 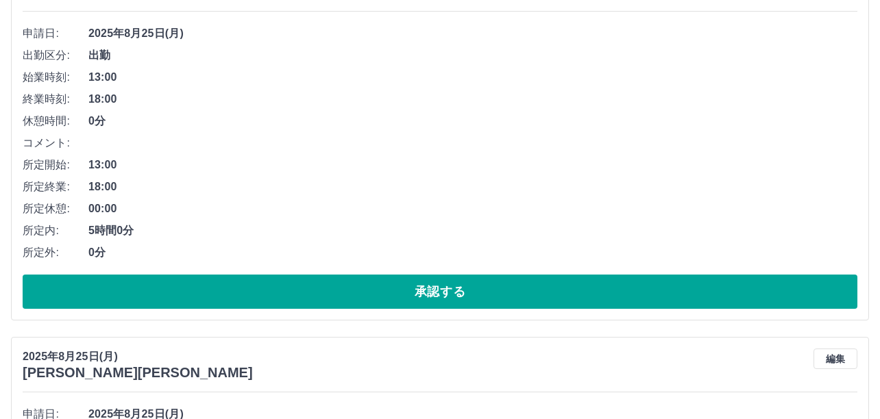 I want to click on span: 始業時刻:, so click(x=56, y=77).